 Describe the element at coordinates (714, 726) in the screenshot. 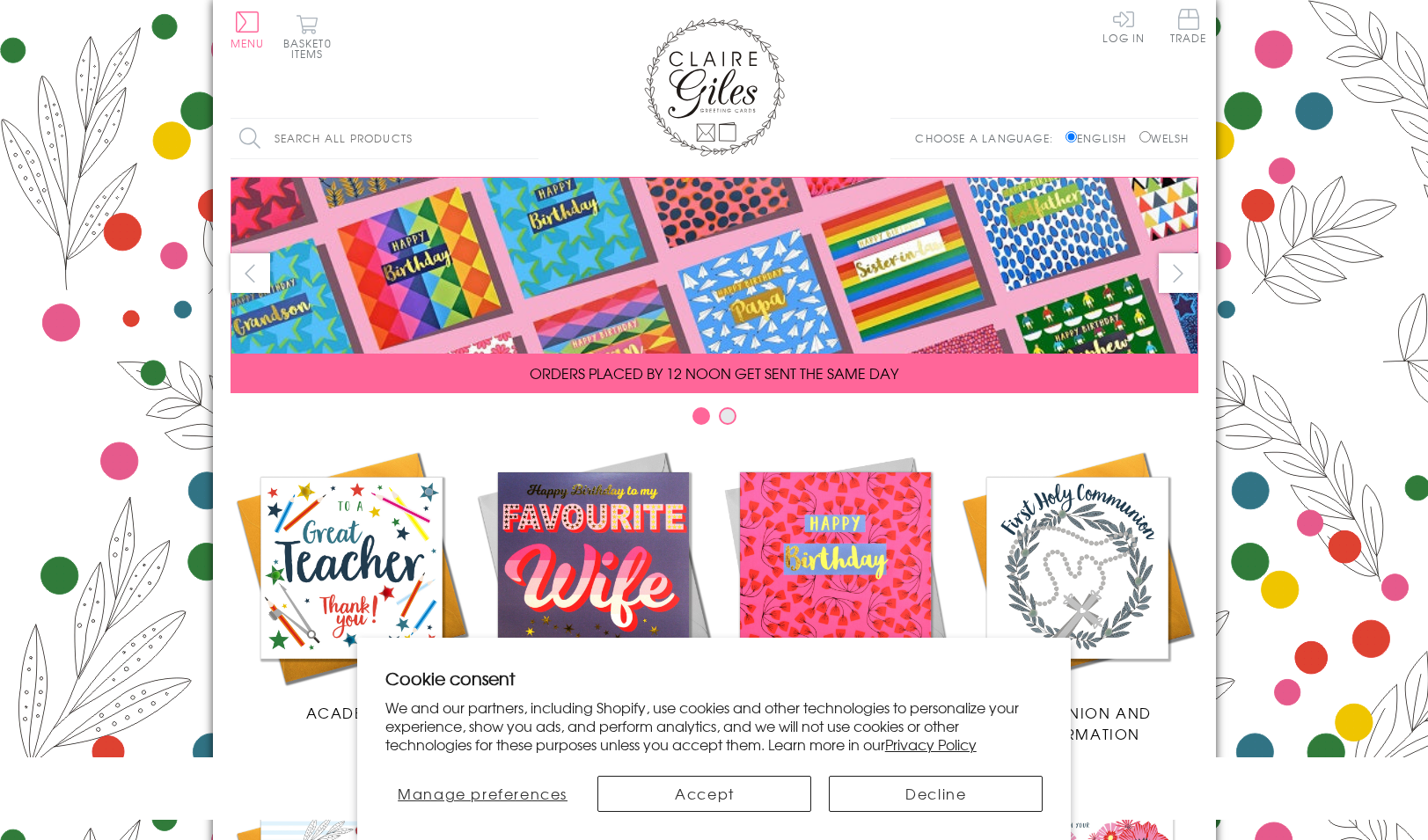

I see `p: We and our partners, including Shopify, use cookies and other technologies to personalize your ex...` at that location.